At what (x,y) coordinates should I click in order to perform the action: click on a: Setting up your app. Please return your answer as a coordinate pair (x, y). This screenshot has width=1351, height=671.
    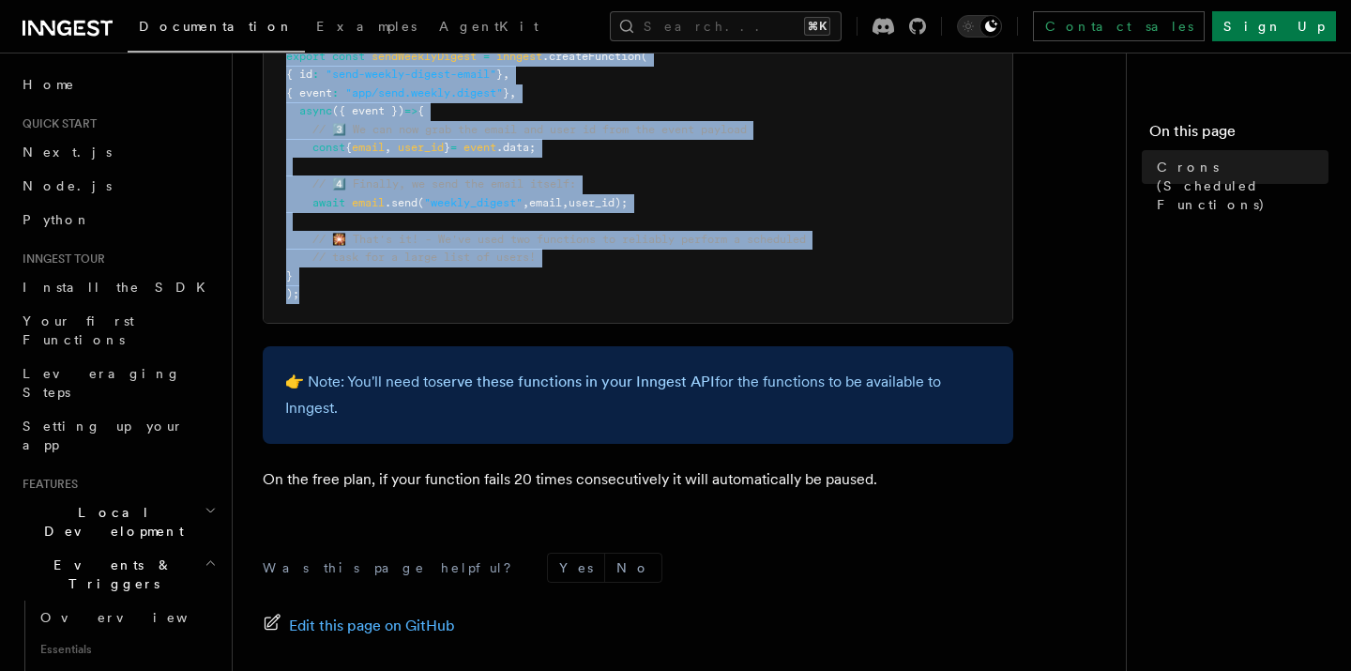
    Looking at the image, I should click on (117, 435).